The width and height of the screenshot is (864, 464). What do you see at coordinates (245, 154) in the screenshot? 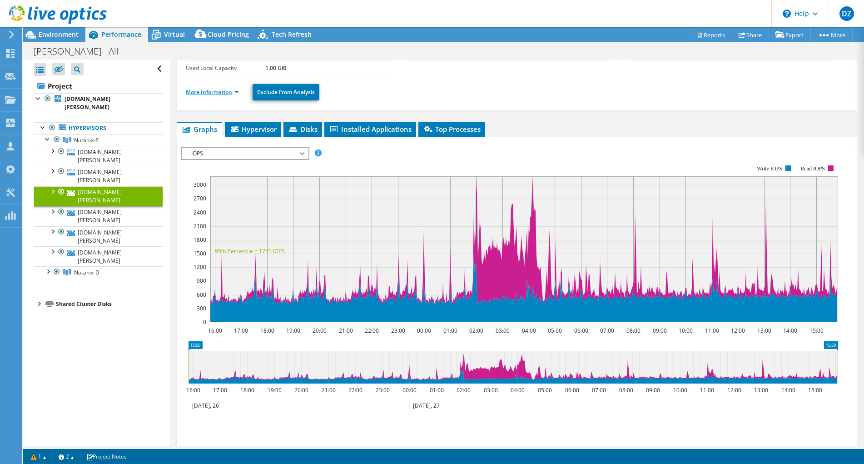
I see `span: IOPS` at bounding box center [245, 154].